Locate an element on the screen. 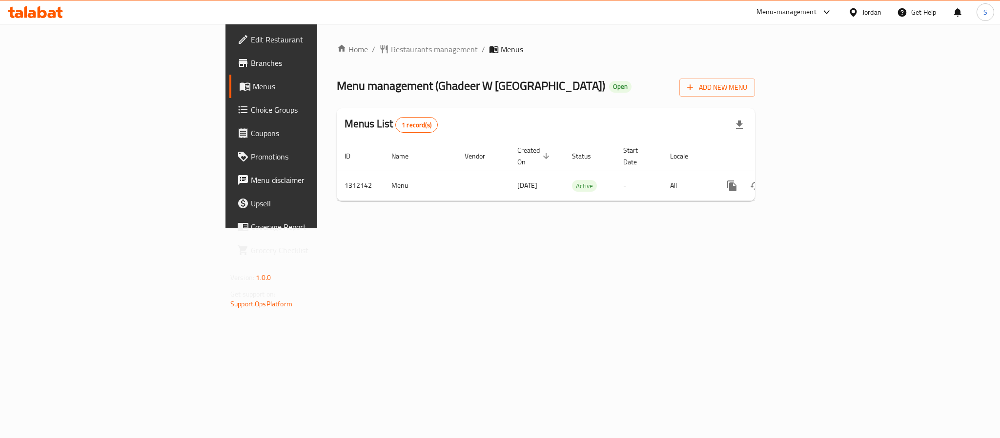 The width and height of the screenshot is (1000, 438). span: Restaurants management is located at coordinates (434, 49).